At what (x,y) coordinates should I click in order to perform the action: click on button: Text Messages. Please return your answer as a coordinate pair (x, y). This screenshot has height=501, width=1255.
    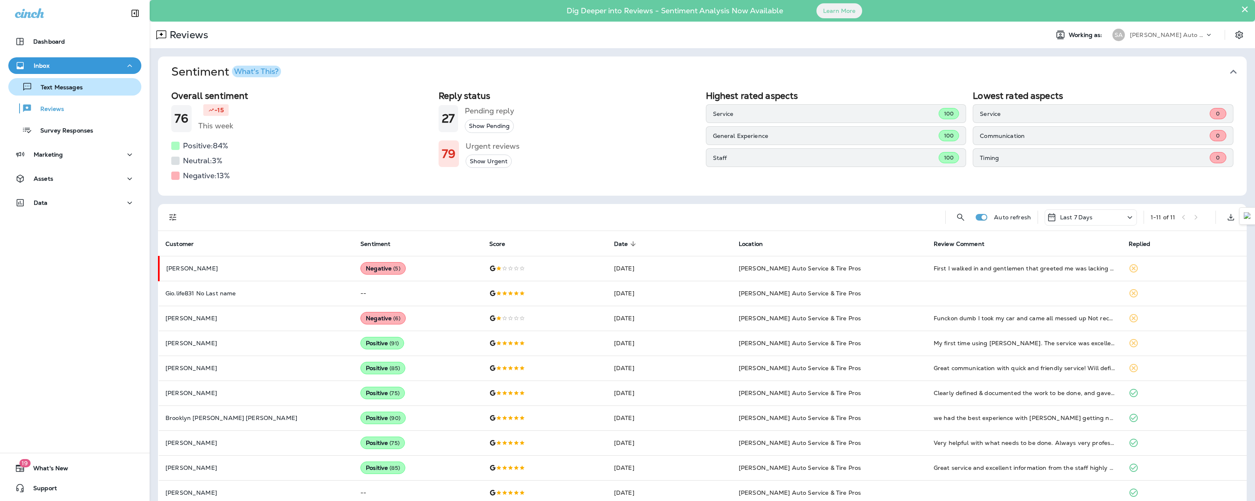
    Looking at the image, I should click on (75, 87).